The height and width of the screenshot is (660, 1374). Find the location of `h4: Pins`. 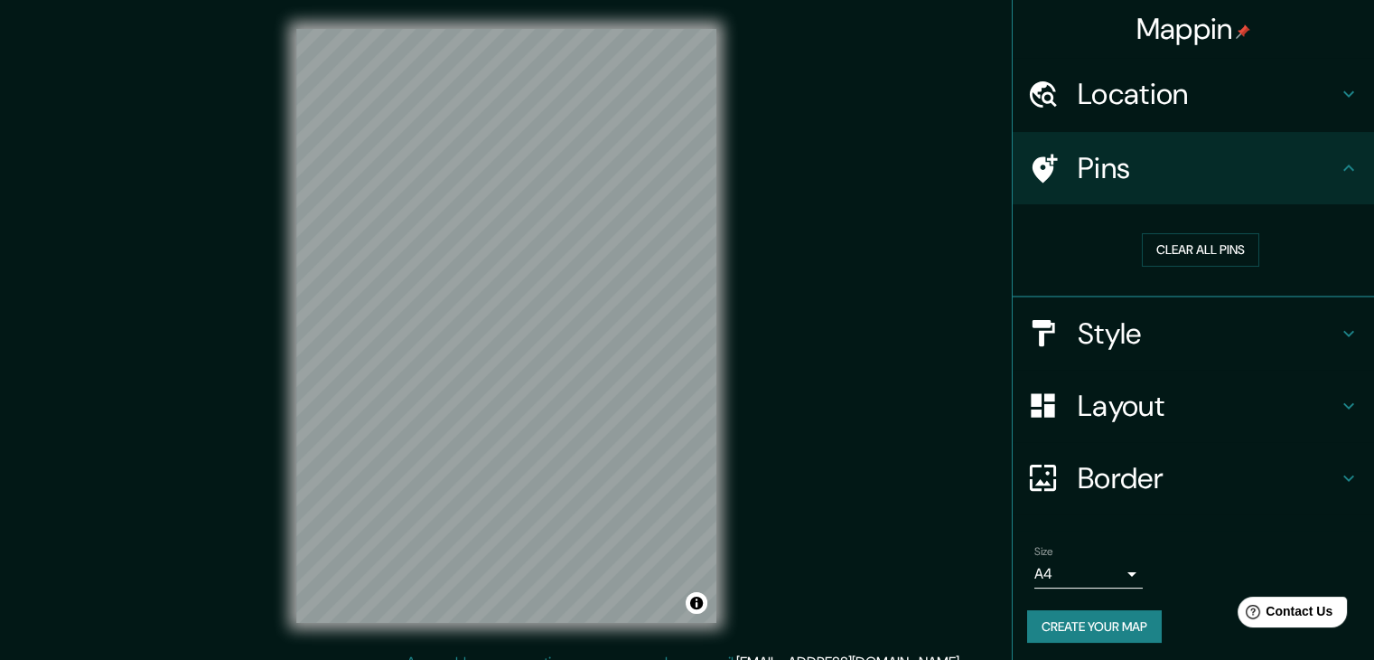

h4: Pins is located at coordinates (1208, 168).